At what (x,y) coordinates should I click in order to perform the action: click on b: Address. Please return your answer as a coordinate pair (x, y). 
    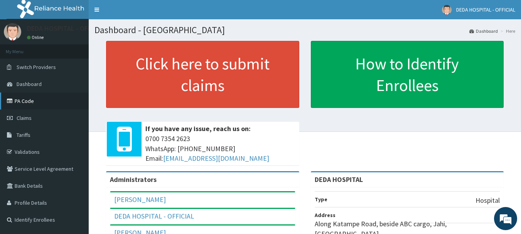
    Looking at the image, I should click on (325, 215).